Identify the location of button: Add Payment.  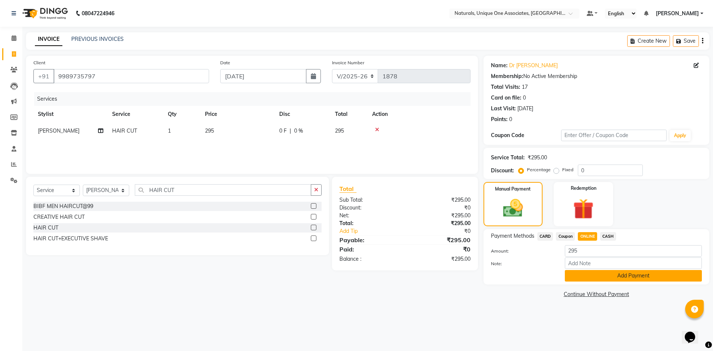
(633, 275).